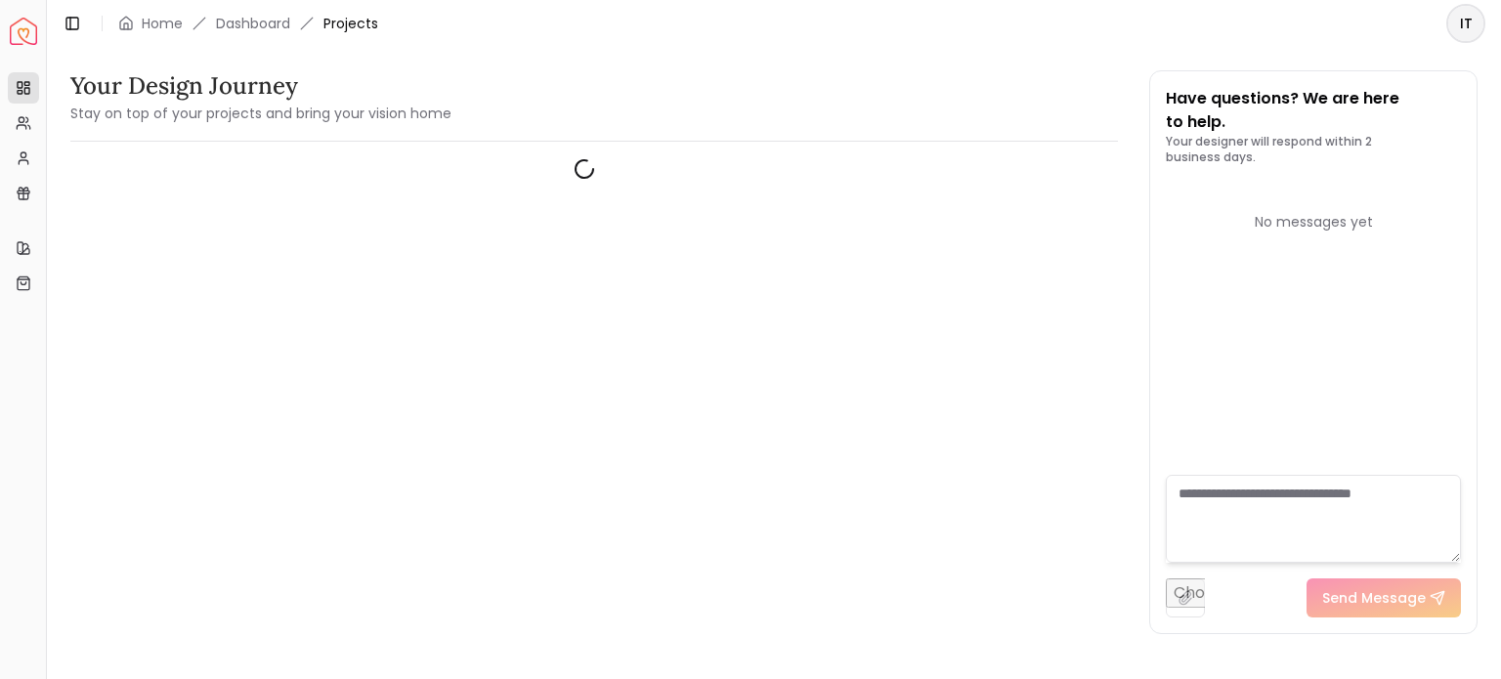 The width and height of the screenshot is (1501, 679). Describe the element at coordinates (261, 86) in the screenshot. I see `h3: Your Design Journey` at that location.